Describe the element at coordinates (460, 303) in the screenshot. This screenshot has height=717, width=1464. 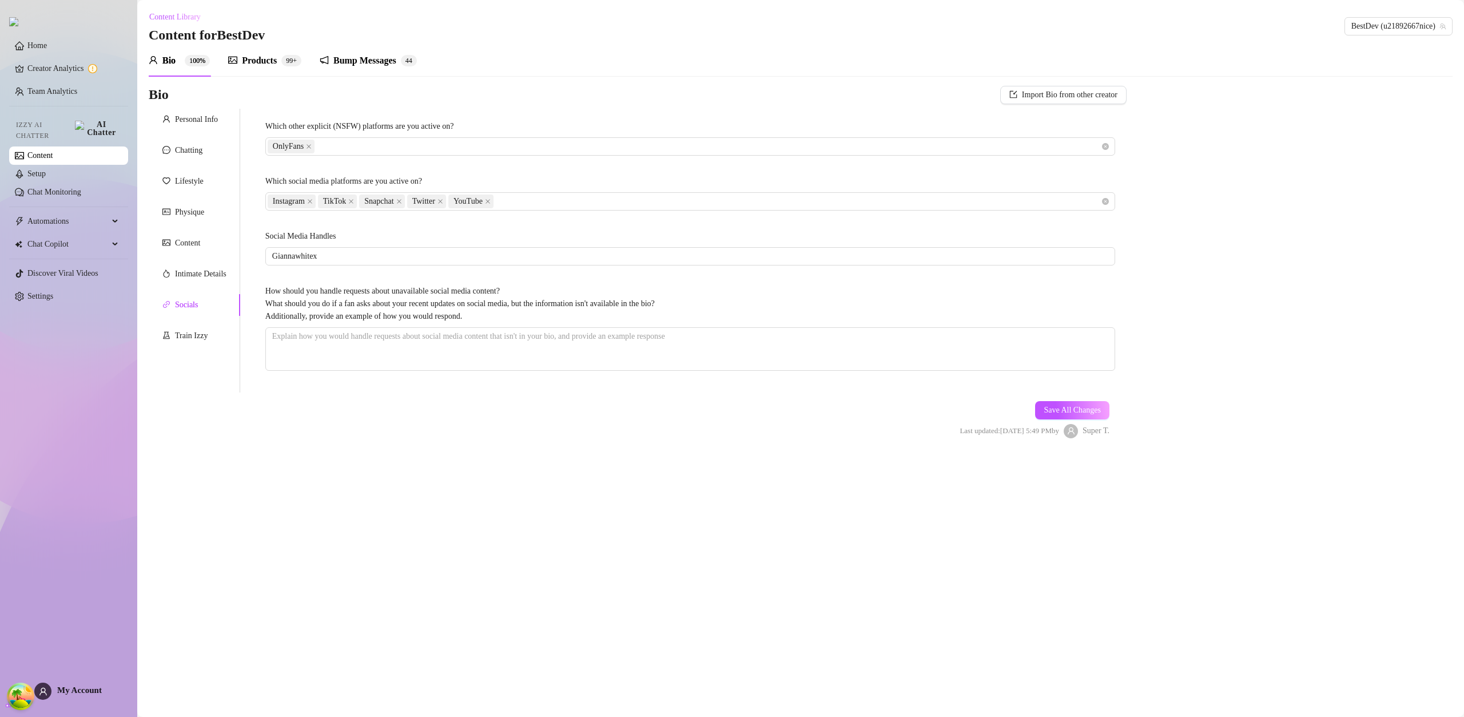
I see `span: How should you handle requests about unavailable social media content?` at that location.